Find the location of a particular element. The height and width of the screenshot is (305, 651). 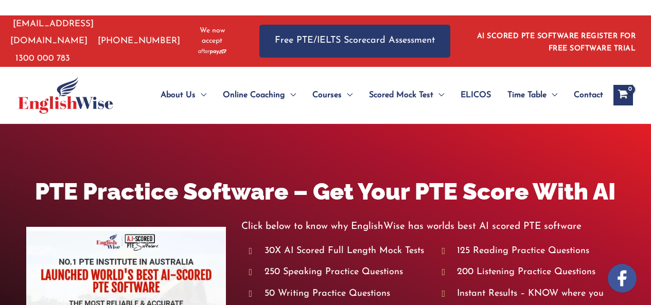

span: Contact is located at coordinates (588, 95).